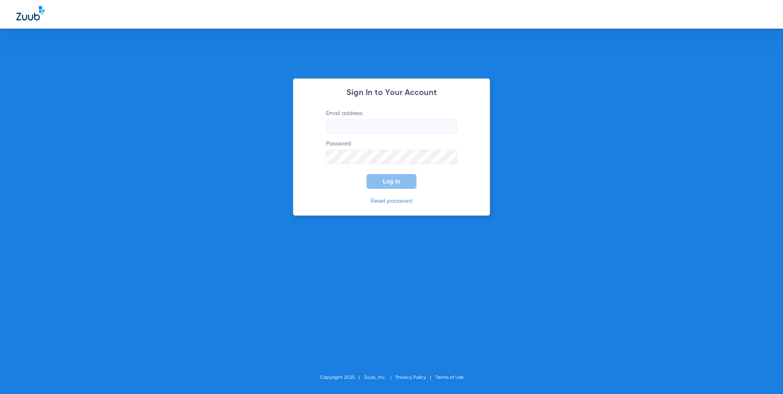 The width and height of the screenshot is (783, 394). What do you see at coordinates (392, 152) in the screenshot?
I see `label: Password` at bounding box center [392, 152].